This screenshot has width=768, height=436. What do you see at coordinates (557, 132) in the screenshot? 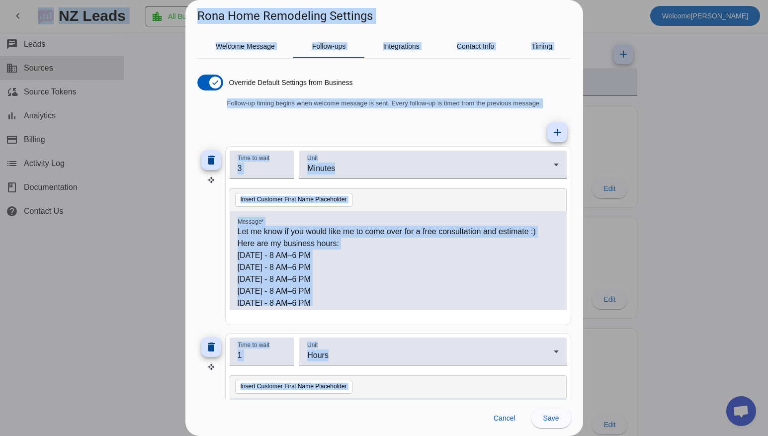
I see `mat-icon: add` at bounding box center [557, 132].